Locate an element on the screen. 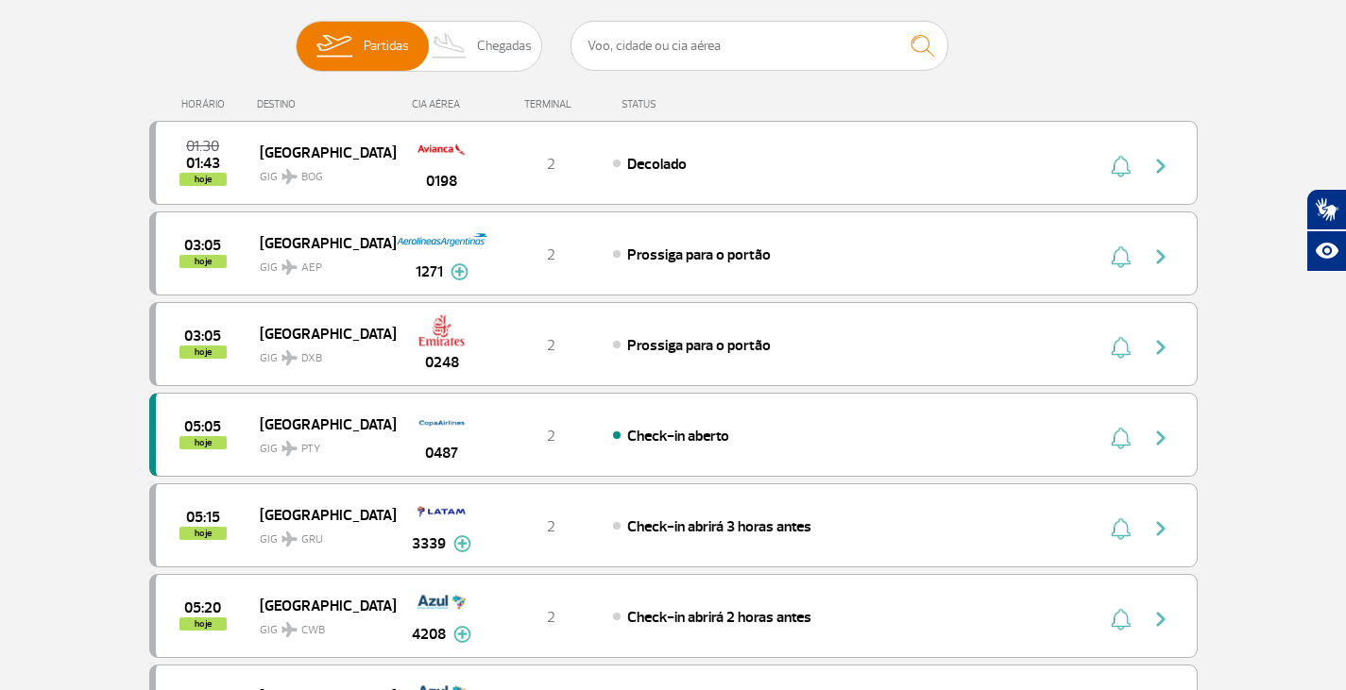  span: GRU is located at coordinates (312, 540).